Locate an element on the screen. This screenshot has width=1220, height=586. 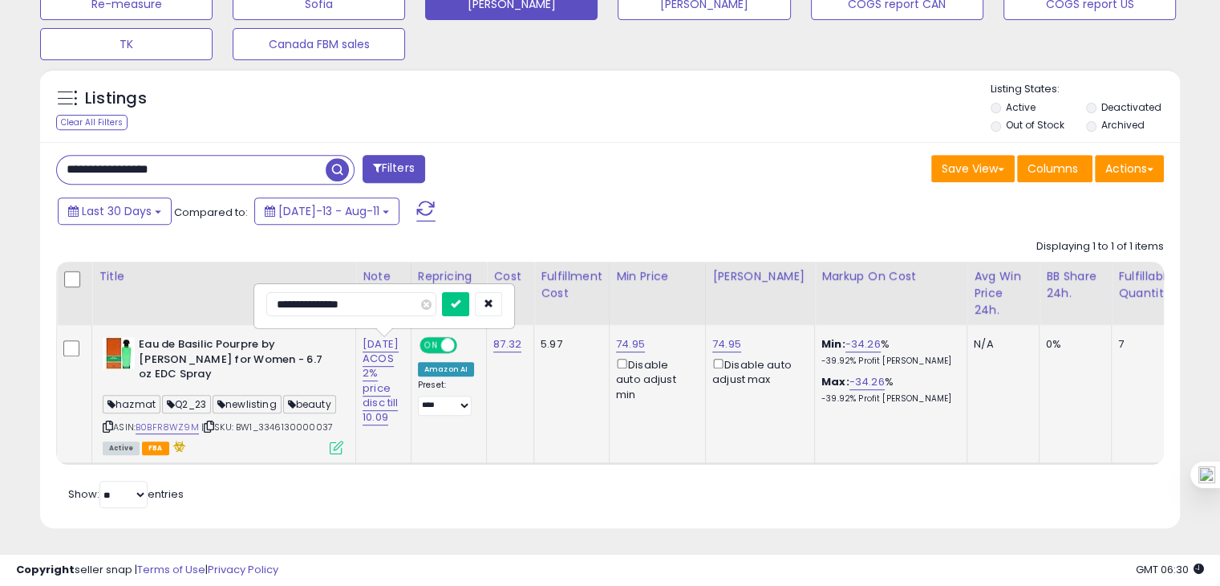
img: one_i.png is located at coordinates (1207, 474).